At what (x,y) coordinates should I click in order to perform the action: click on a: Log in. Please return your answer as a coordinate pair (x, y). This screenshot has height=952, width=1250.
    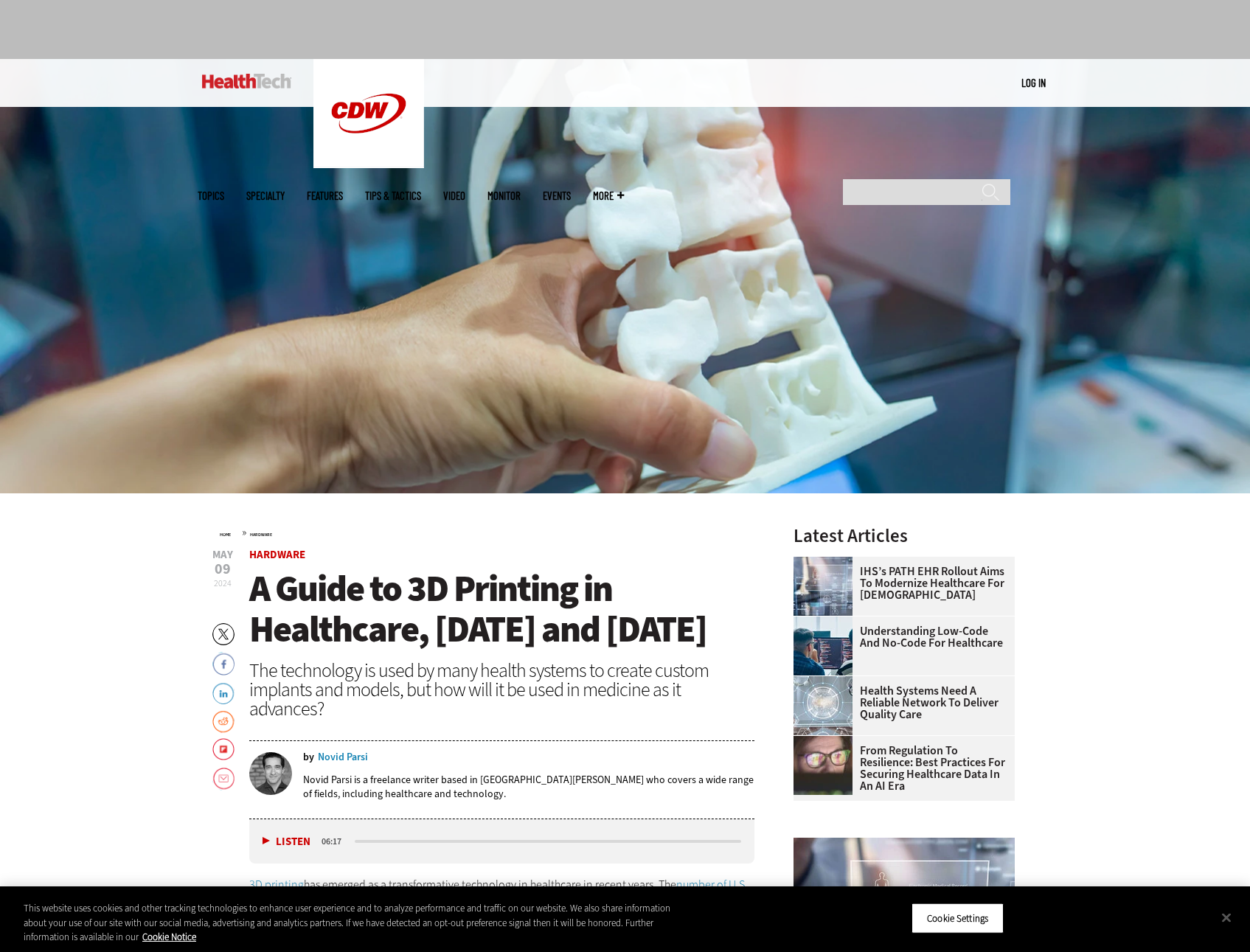
    Looking at the image, I should click on (1033, 82).